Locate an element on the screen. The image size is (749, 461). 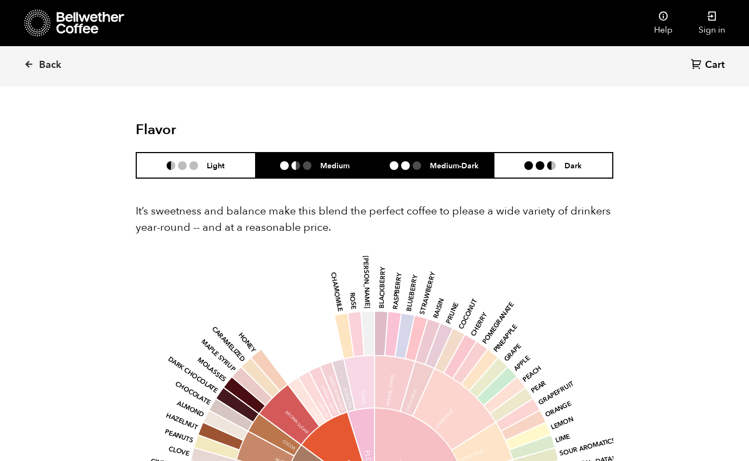
span: Back is located at coordinates (50, 65).